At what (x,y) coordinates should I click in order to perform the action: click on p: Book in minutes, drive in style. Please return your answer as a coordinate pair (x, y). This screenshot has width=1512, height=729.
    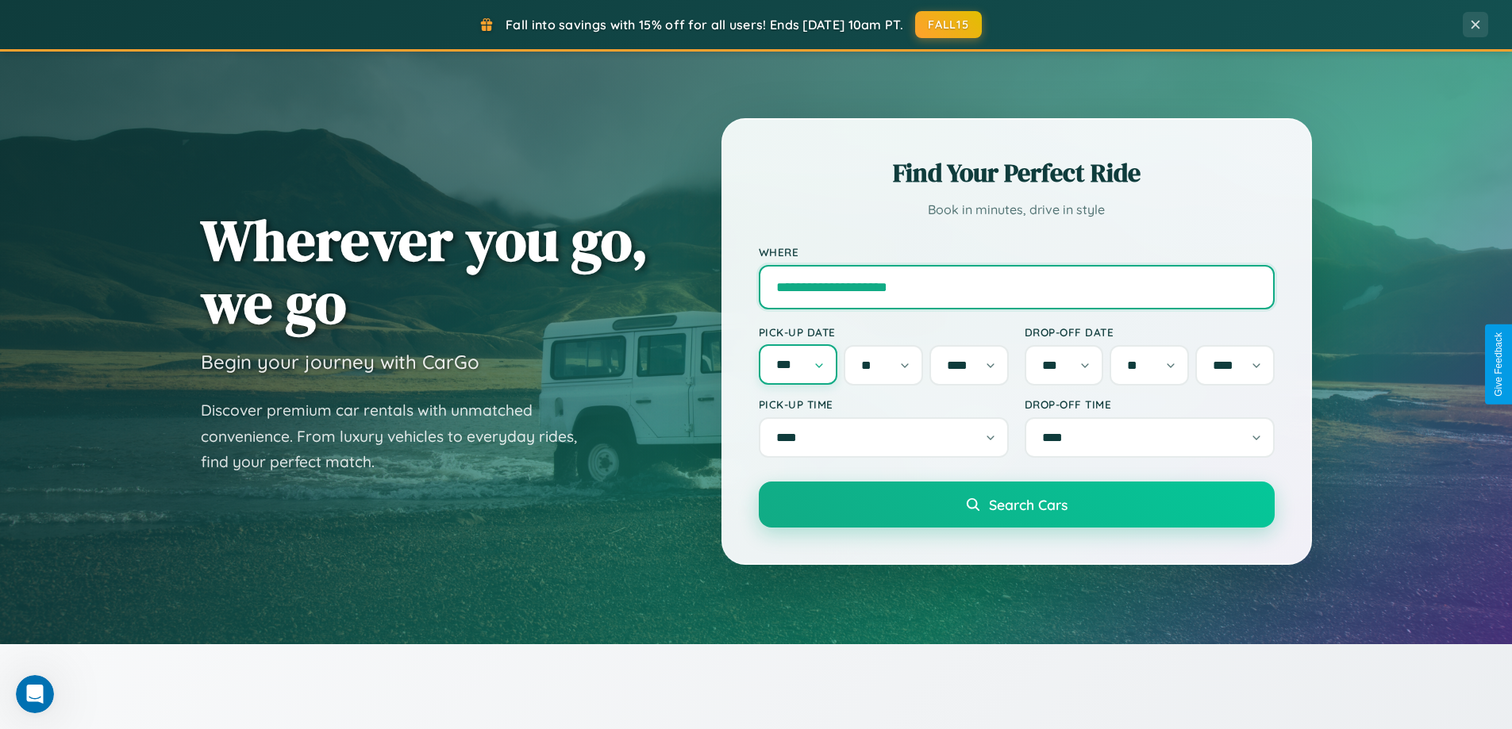
    Looking at the image, I should click on (1017, 209).